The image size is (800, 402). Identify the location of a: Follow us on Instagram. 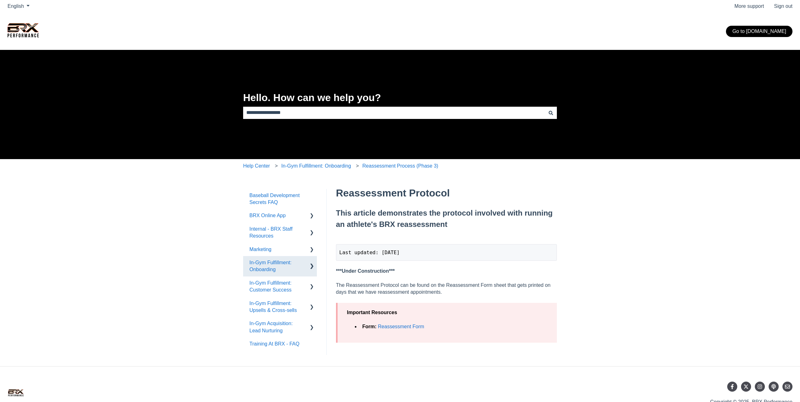
(760, 386).